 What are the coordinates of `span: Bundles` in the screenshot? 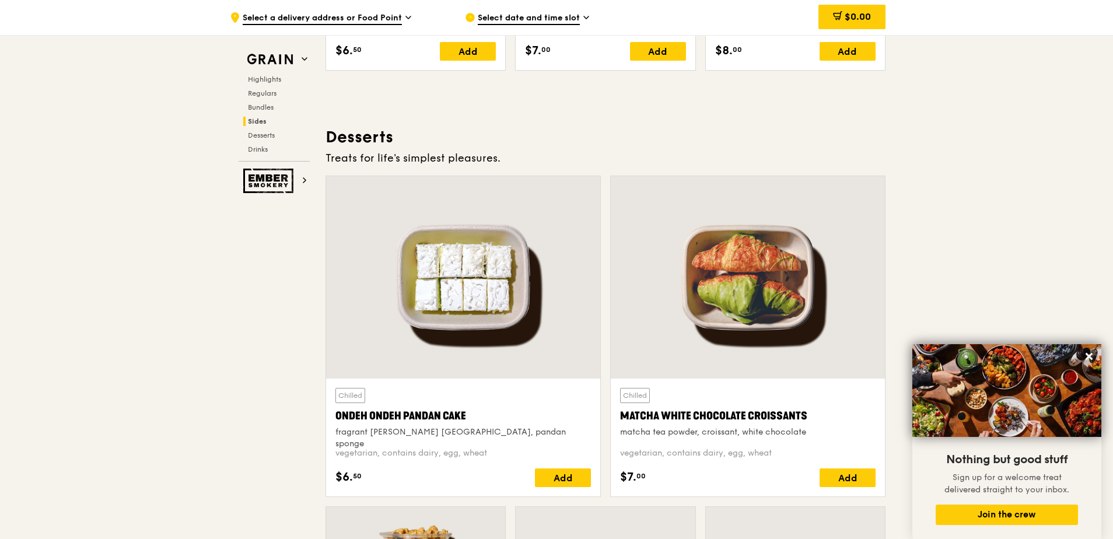 It's located at (261, 107).